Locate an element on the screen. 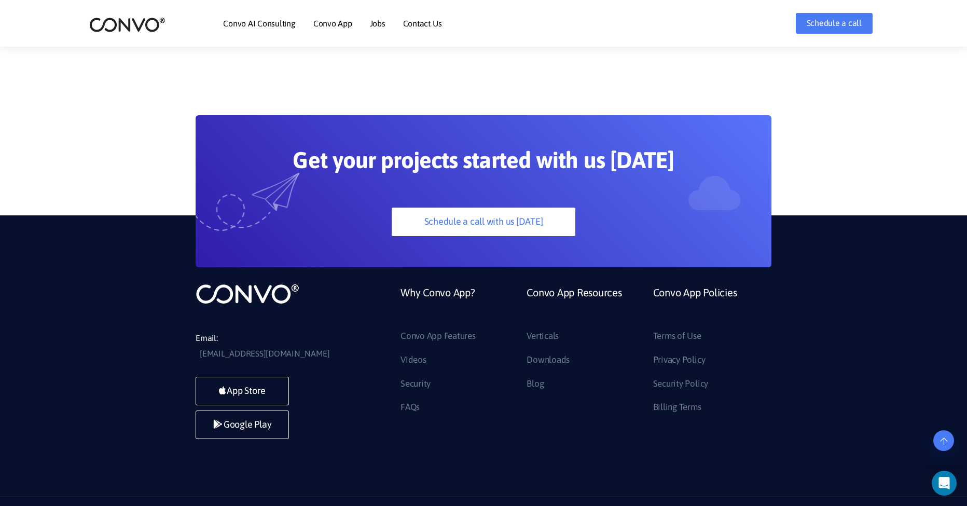  a: Convo App Features is located at coordinates (438, 336).